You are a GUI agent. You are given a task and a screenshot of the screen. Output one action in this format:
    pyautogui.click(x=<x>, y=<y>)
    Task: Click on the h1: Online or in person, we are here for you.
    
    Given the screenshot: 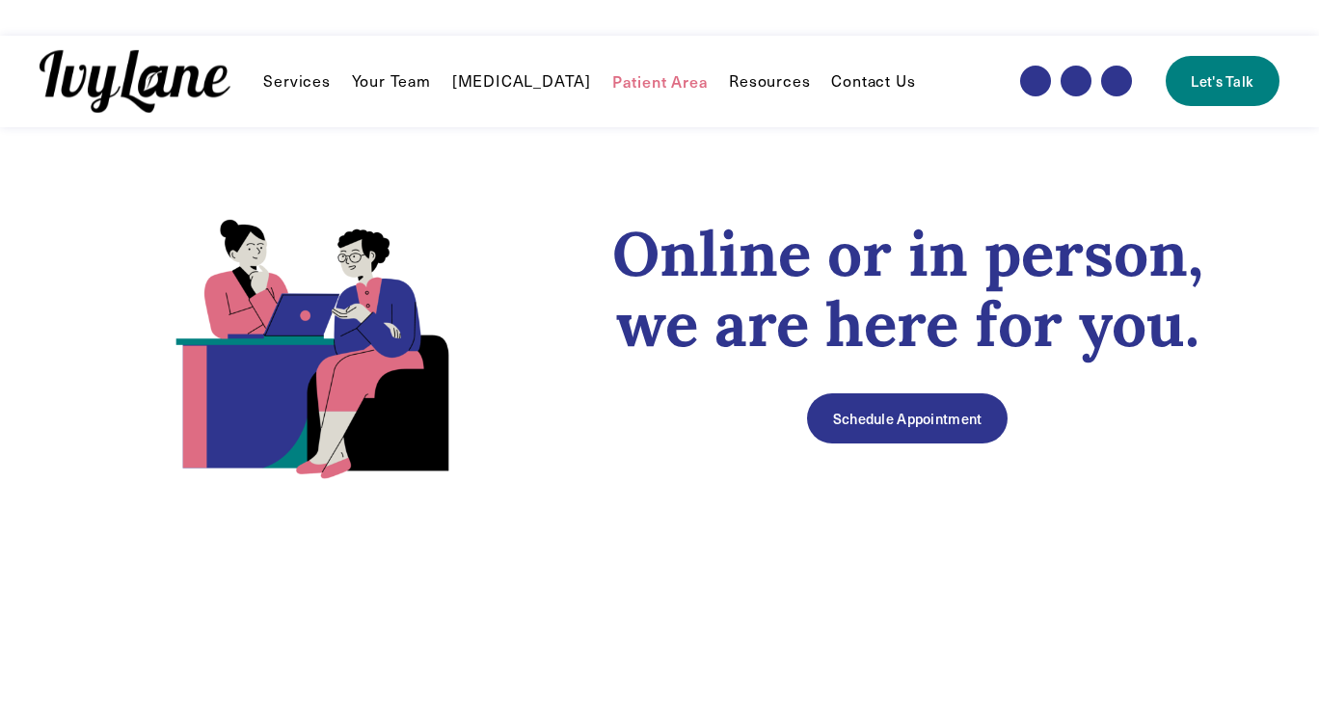 What is the action you would take?
    pyautogui.click(x=907, y=289)
    